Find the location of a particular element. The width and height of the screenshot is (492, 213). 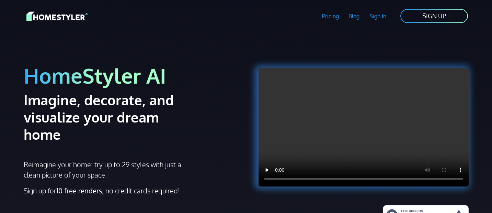

a: SIGN UP is located at coordinates (434, 16).